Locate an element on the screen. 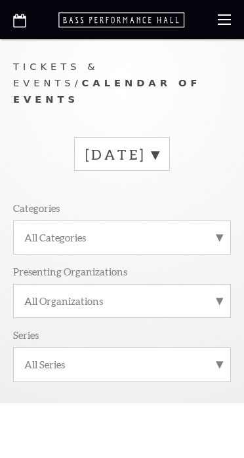 Image resolution: width=244 pixels, height=458 pixels. span: Tickets & Events is located at coordinates (56, 75).